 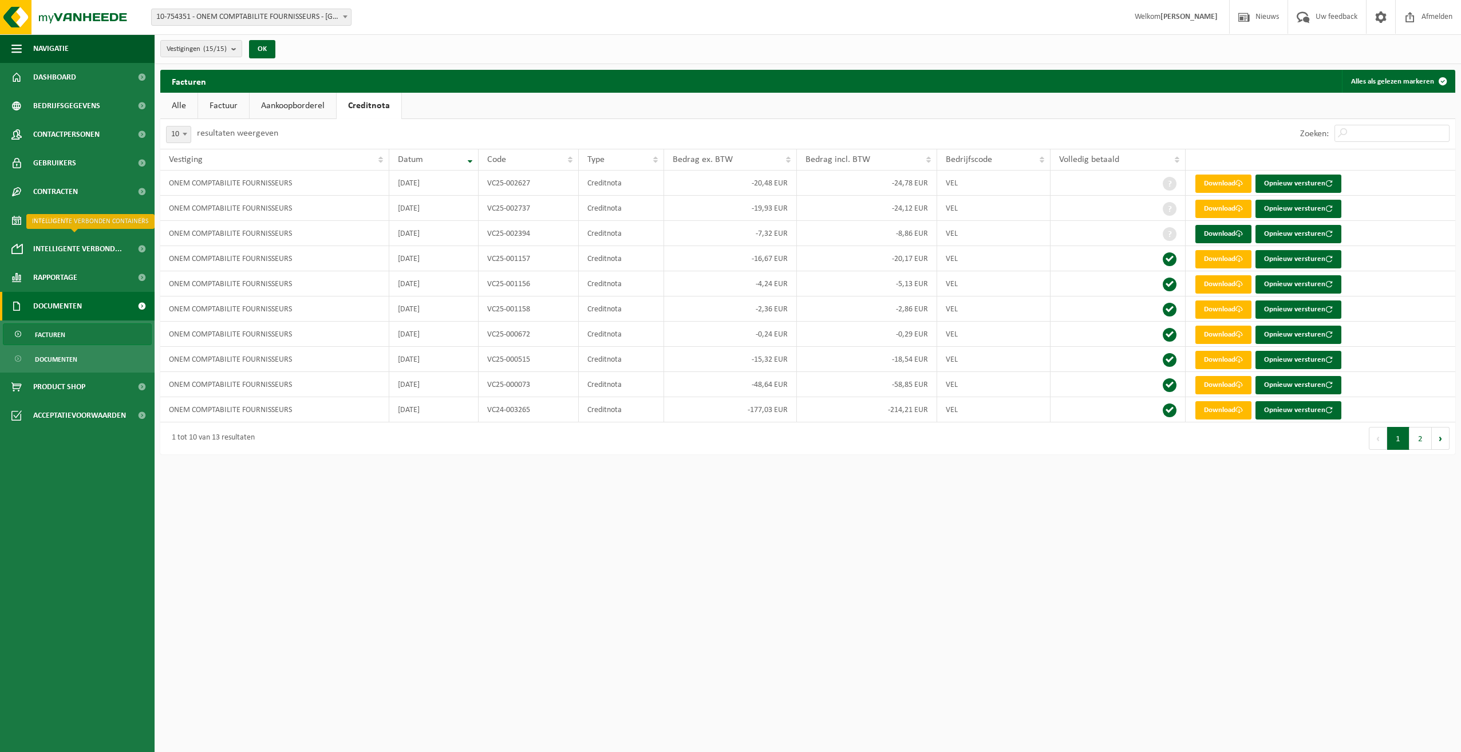 What do you see at coordinates (201, 49) in the screenshot?
I see `button: Vestigingen(15/15)` at bounding box center [201, 49].